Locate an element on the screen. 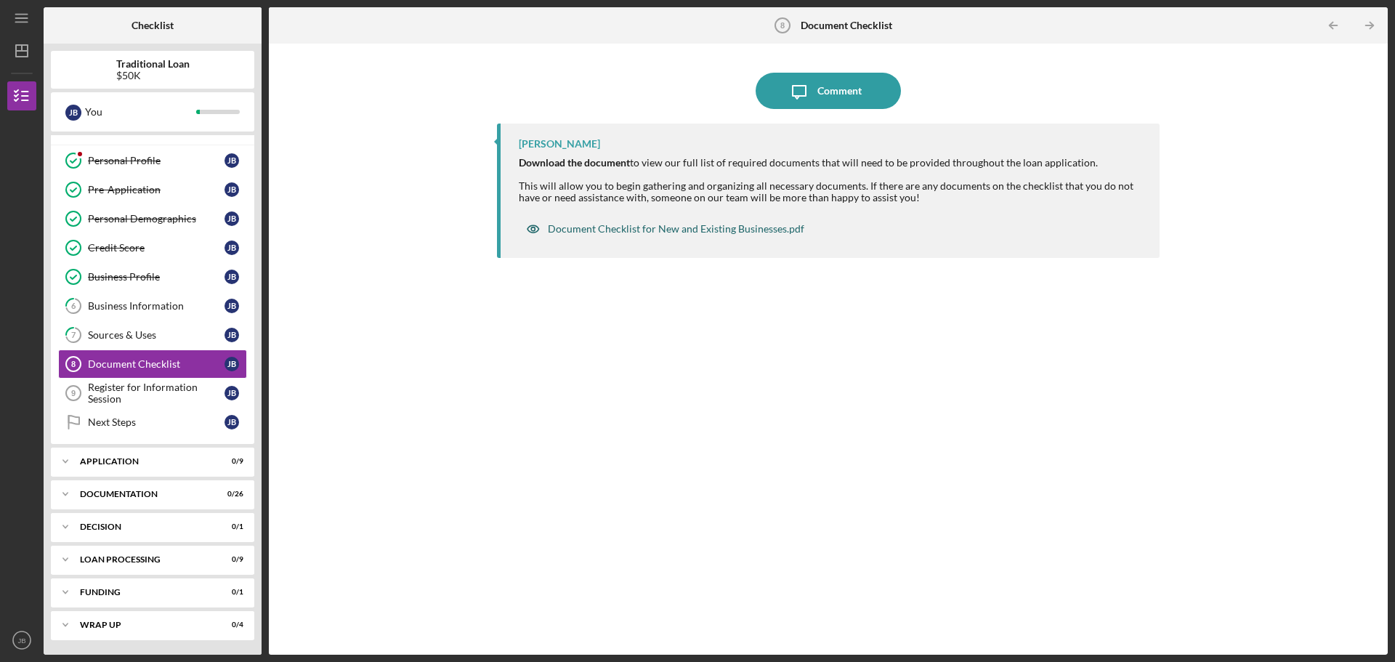  div: Document Checklist is located at coordinates (156, 364).